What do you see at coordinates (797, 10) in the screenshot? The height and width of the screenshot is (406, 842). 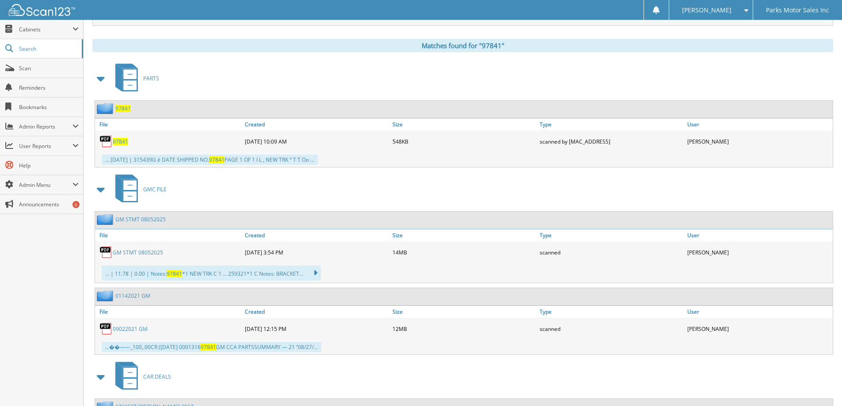 I see `span: Parks Motor Sales Inc` at bounding box center [797, 10].